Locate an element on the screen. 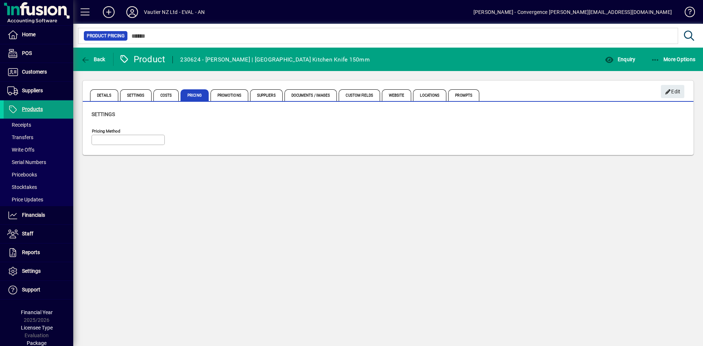 Image resolution: width=703 pixels, height=346 pixels. a: Financials is located at coordinates (38, 215).